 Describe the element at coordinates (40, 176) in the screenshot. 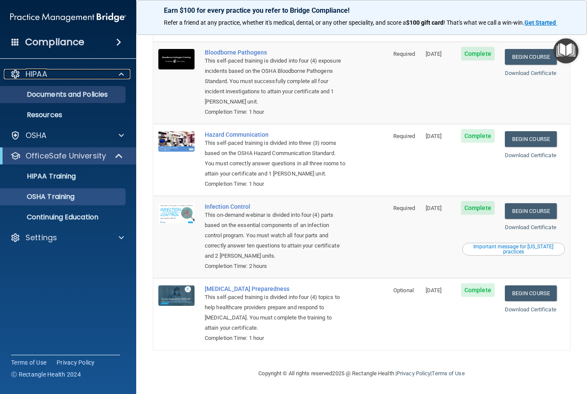

I see `p: HIPAA Training` at that location.